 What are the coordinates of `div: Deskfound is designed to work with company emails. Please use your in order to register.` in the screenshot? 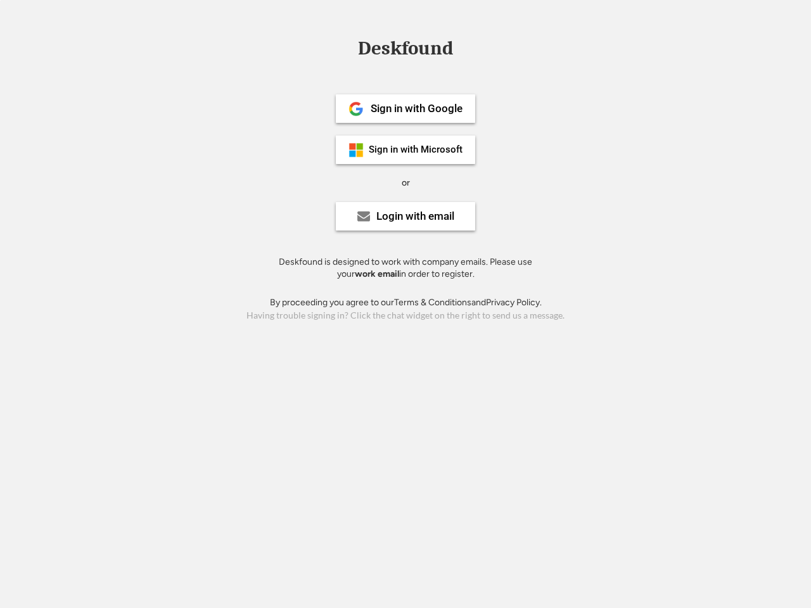 It's located at (405, 268).